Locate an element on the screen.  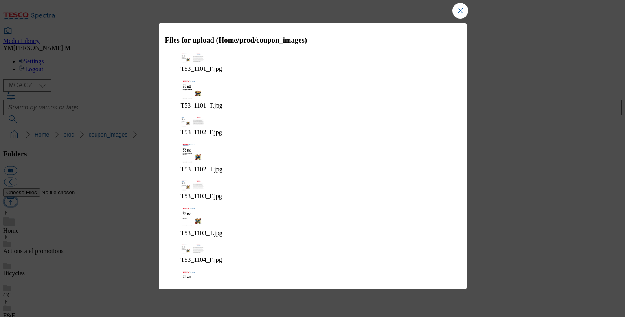
figcaption: T53_1101_F.jpg is located at coordinates (313, 69).